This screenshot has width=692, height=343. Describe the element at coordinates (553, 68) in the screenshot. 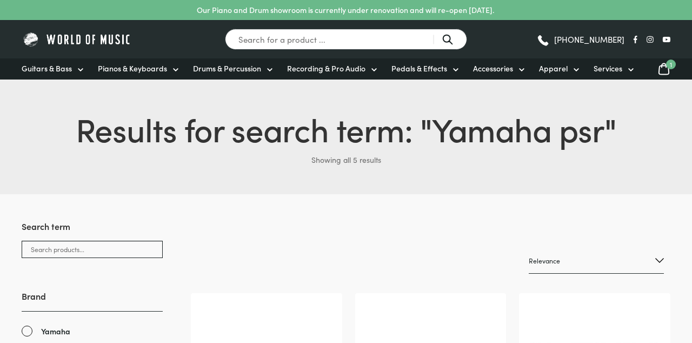

I see `span: Apparel` at that location.